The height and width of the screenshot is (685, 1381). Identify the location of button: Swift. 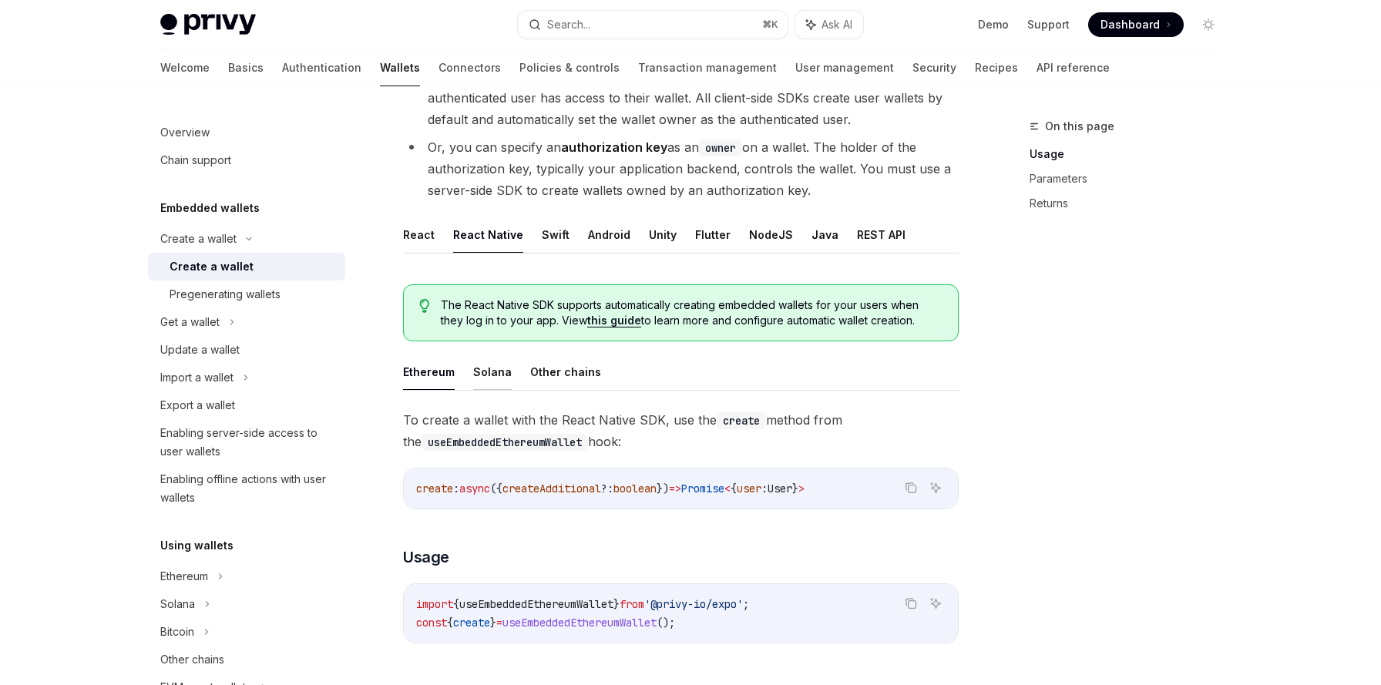
(556, 234).